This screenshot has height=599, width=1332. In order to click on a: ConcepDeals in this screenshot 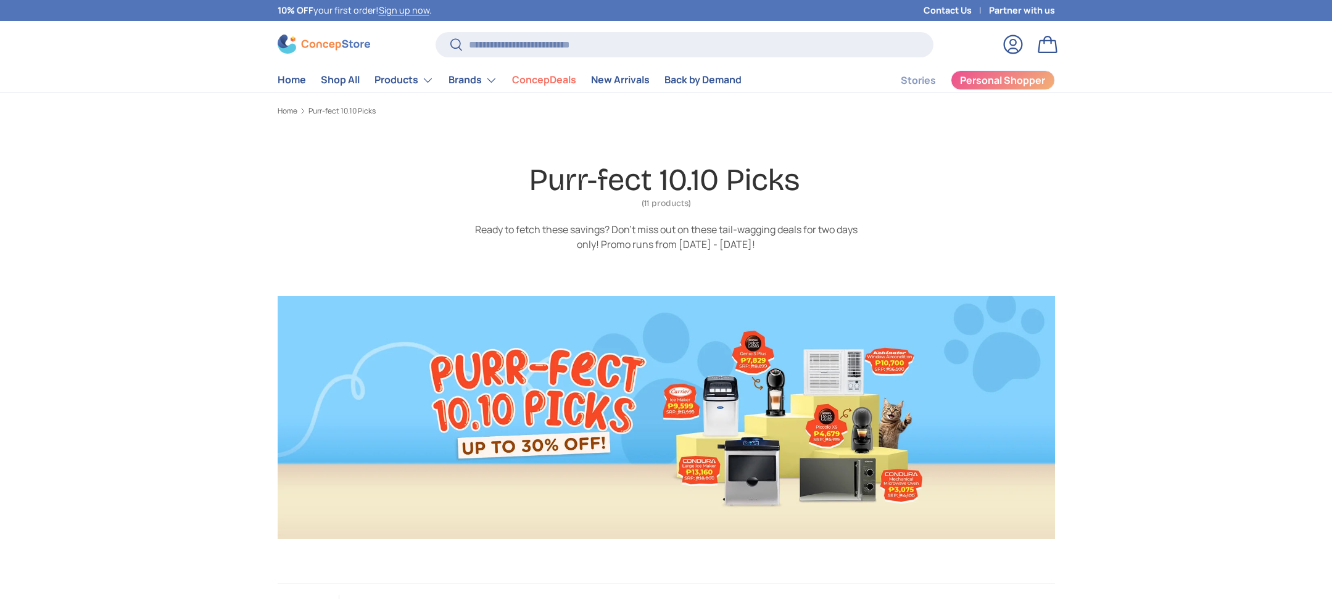, I will do `click(544, 80)`.